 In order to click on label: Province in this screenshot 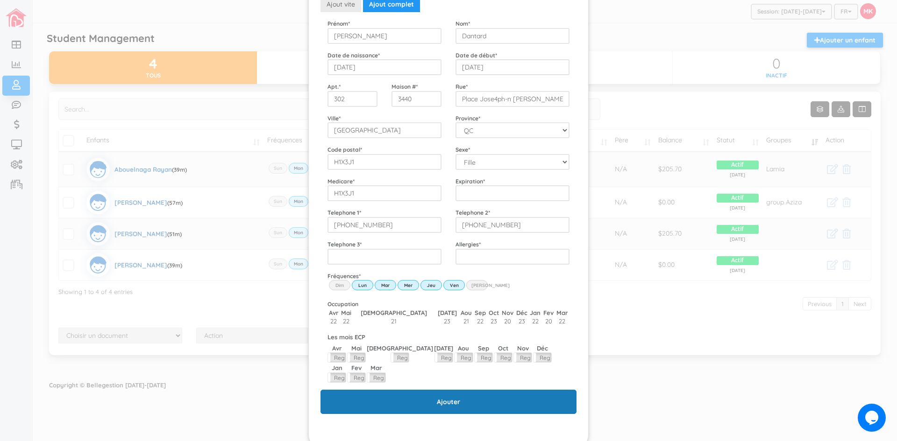, I will do `click(468, 118)`.